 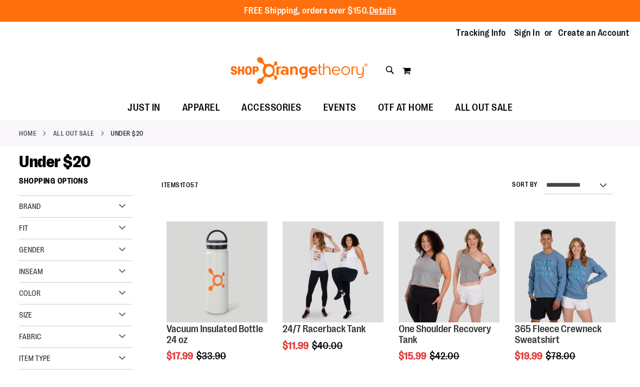 What do you see at coordinates (484, 107) in the screenshot?
I see `span: ALL OUT SALE` at bounding box center [484, 107].